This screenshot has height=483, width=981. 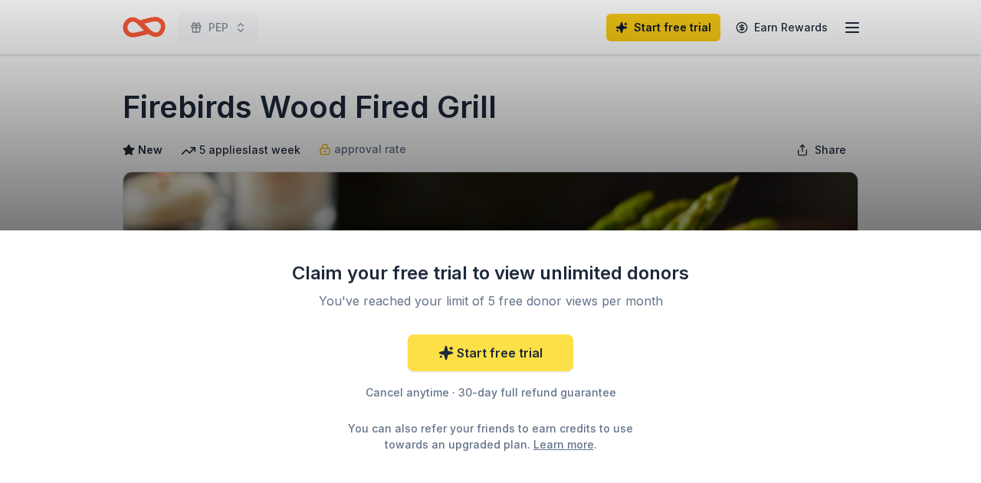 I want to click on a: Start free trial, so click(x=490, y=353).